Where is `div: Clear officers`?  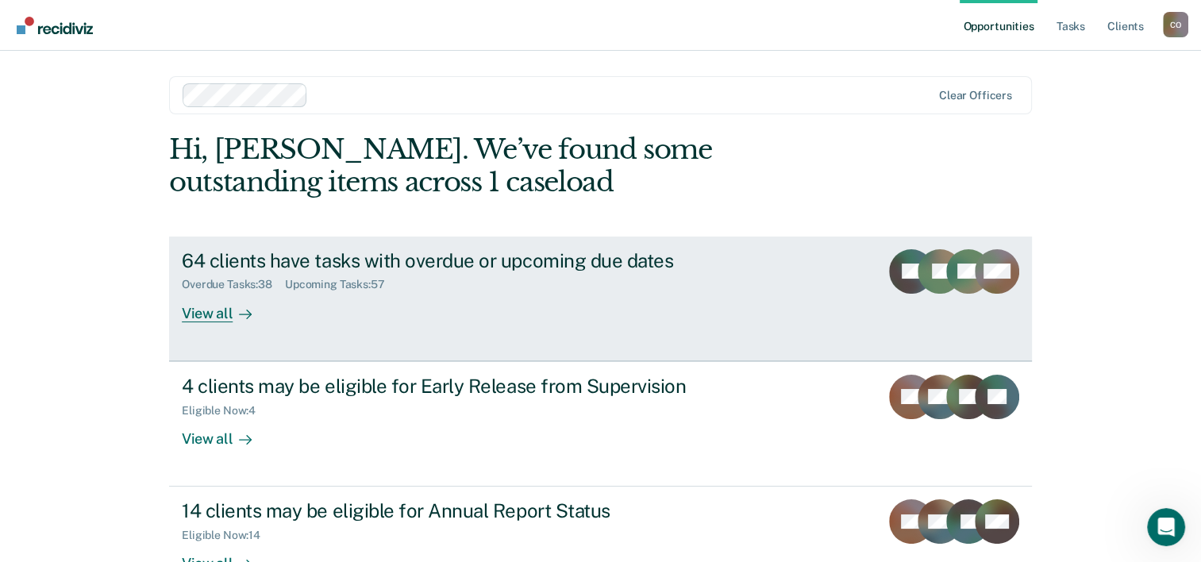
div: Clear officers is located at coordinates (976, 95).